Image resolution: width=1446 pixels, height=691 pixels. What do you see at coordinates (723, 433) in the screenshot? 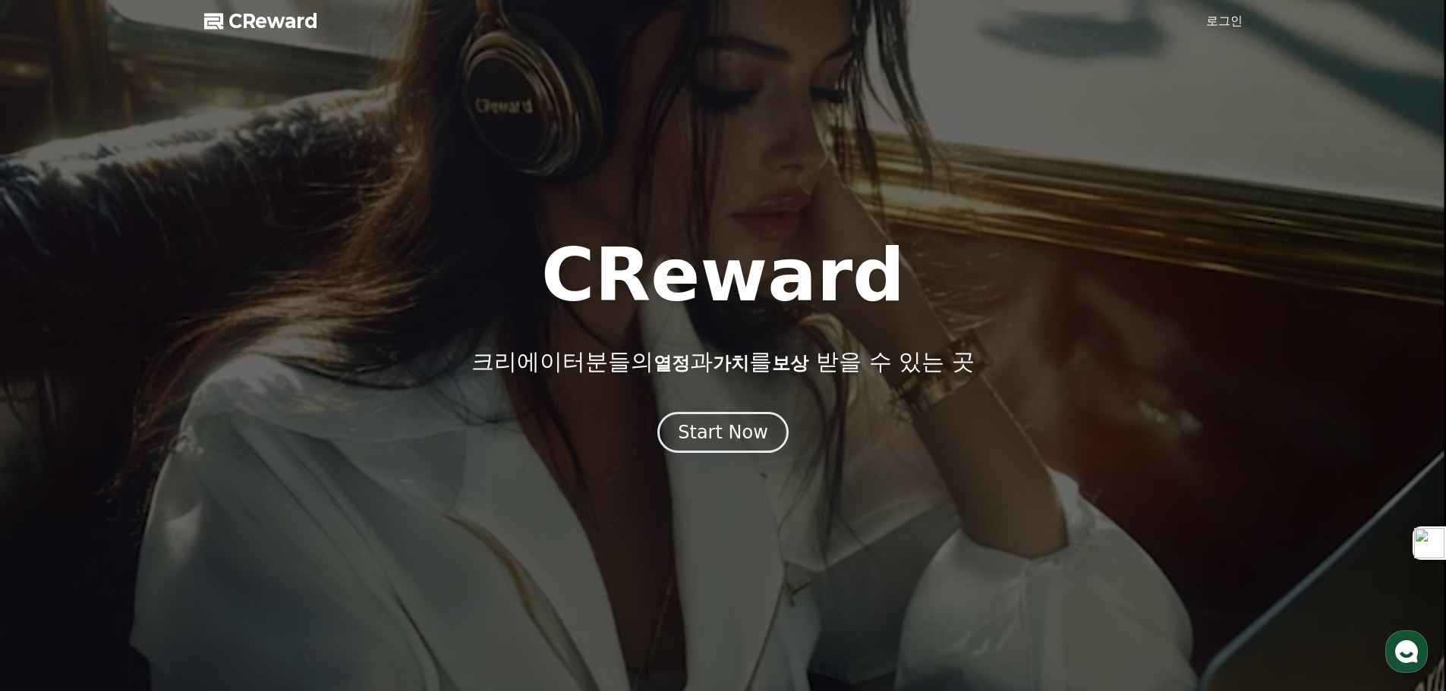
I see `button: Start Now` at bounding box center [723, 433].